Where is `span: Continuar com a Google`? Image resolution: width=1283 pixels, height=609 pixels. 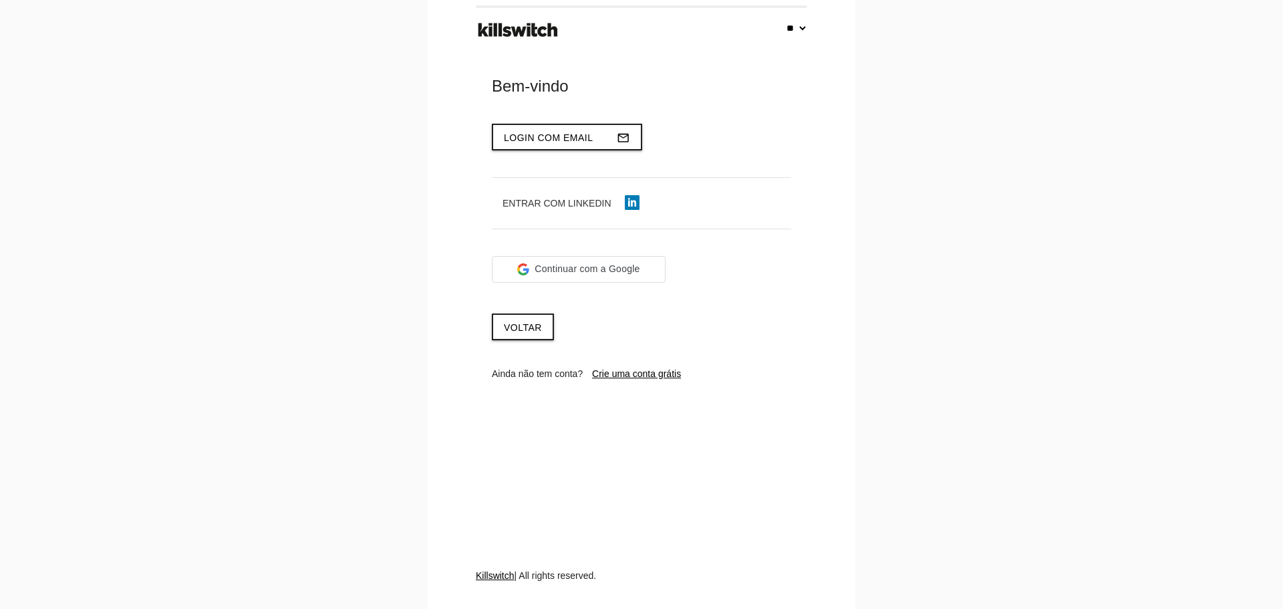
span: Continuar com a Google is located at coordinates (587, 269).